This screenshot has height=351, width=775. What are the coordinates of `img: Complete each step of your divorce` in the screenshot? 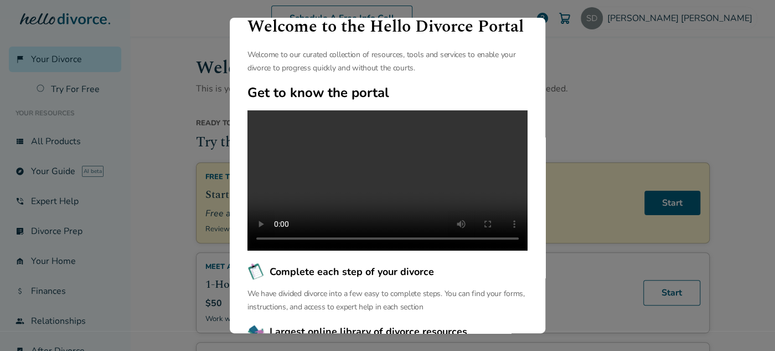 It's located at (256, 271).